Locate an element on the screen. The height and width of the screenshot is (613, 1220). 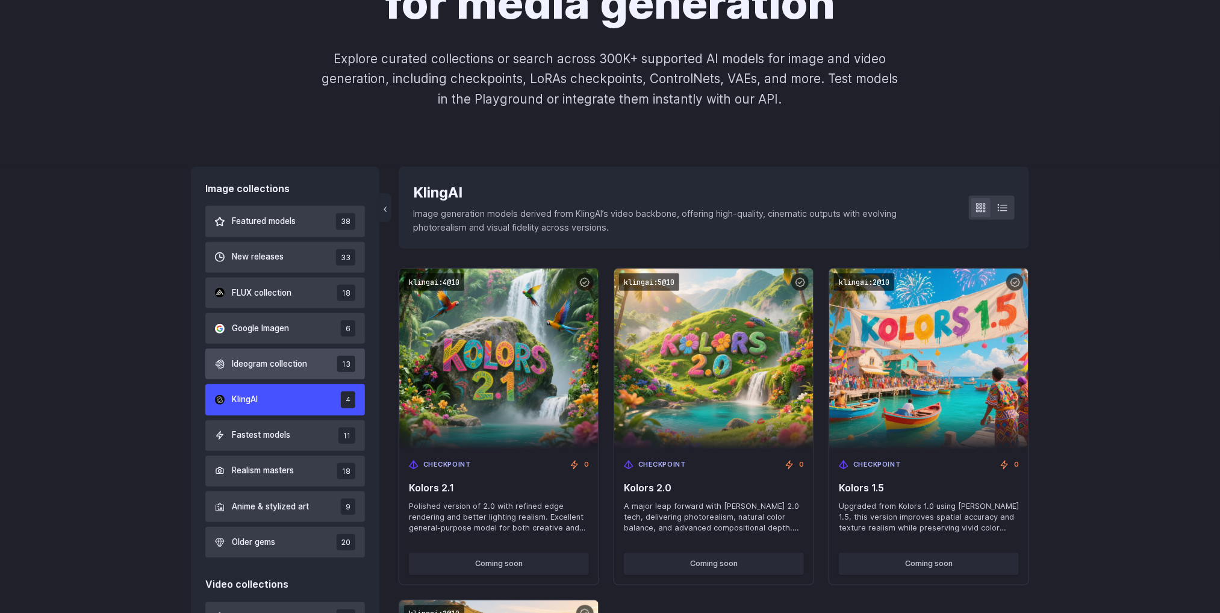
p: Explore curated collections or search across 300K+ supported AI models for image and video genera... is located at coordinates (610, 79).